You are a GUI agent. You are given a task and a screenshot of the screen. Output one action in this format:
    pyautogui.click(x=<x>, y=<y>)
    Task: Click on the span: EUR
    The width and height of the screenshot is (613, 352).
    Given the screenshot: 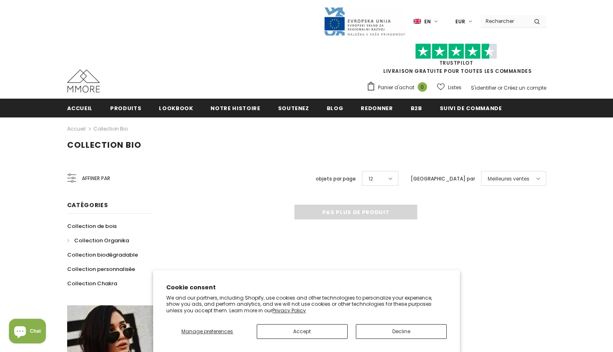 What is the action you would take?
    pyautogui.click(x=461, y=22)
    